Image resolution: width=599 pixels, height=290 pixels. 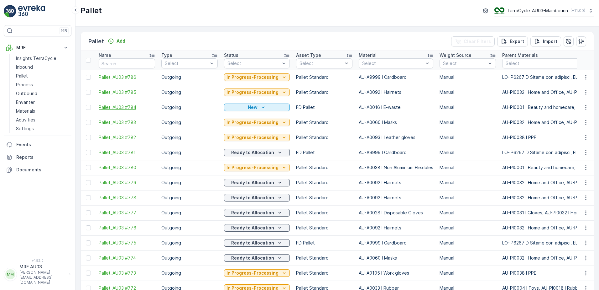 What do you see at coordinates (10, 11) in the screenshot?
I see `img: logo` at bounding box center [10, 11].